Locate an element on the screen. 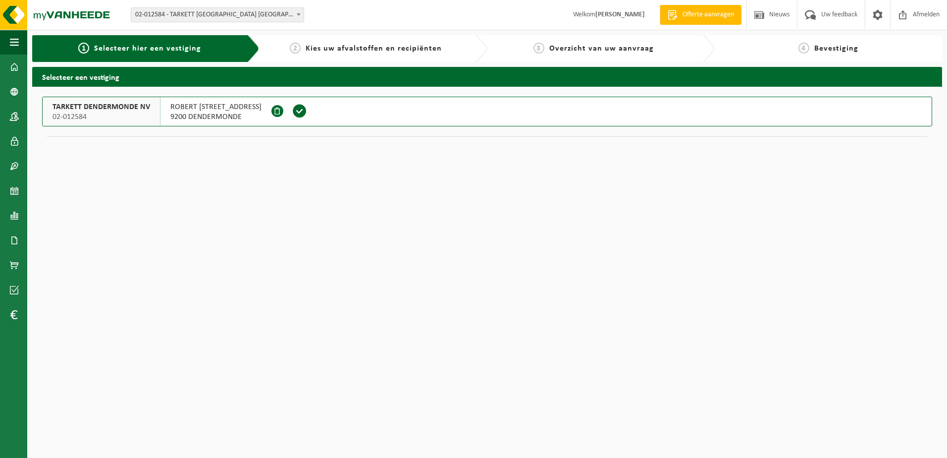  span: TARKETT DENDERMONDE NV is located at coordinates (101, 107).